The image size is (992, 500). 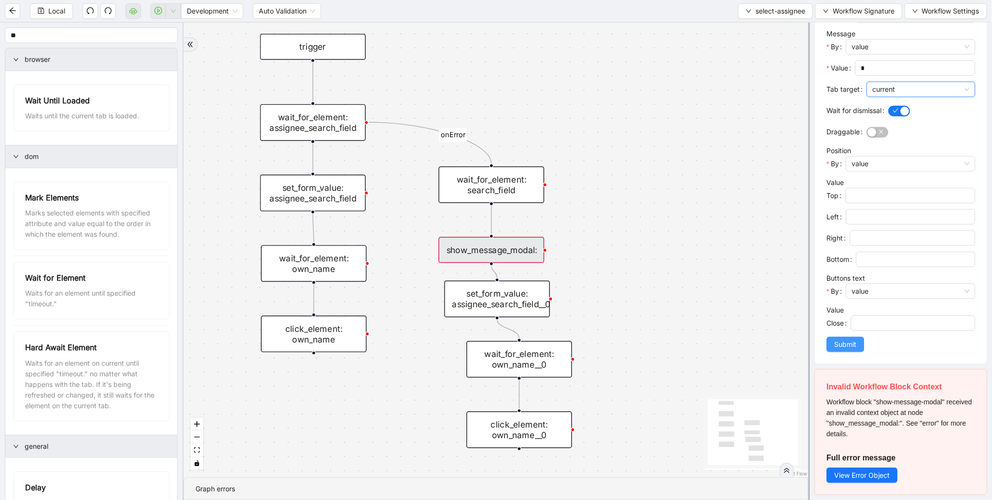 I want to click on span: Value, so click(x=839, y=68).